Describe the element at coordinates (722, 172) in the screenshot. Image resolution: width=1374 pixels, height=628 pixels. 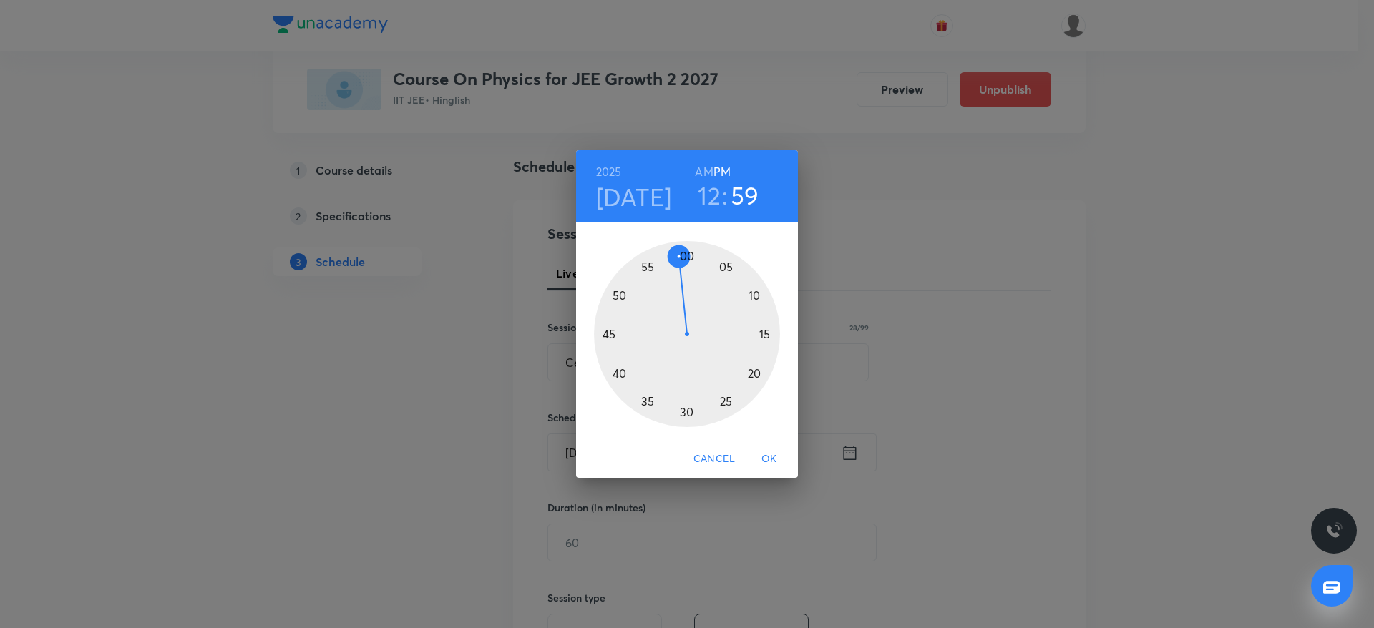
I see `h6: PM` at that location.